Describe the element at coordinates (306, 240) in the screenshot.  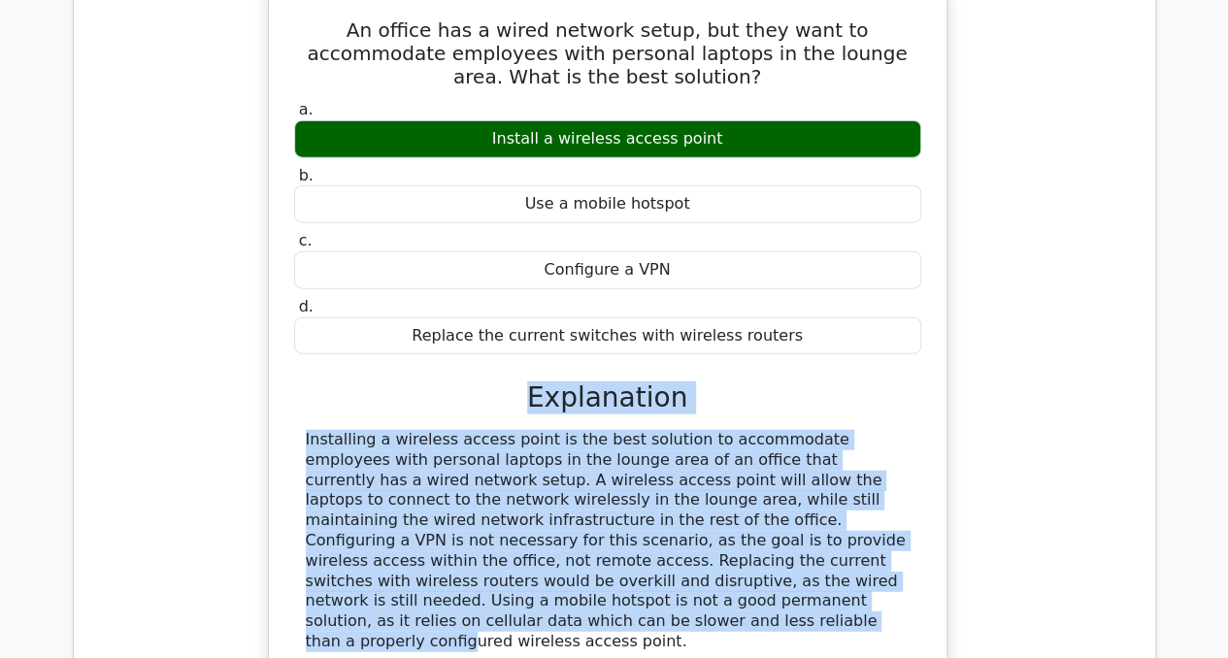
I see `span: c.` at that location.